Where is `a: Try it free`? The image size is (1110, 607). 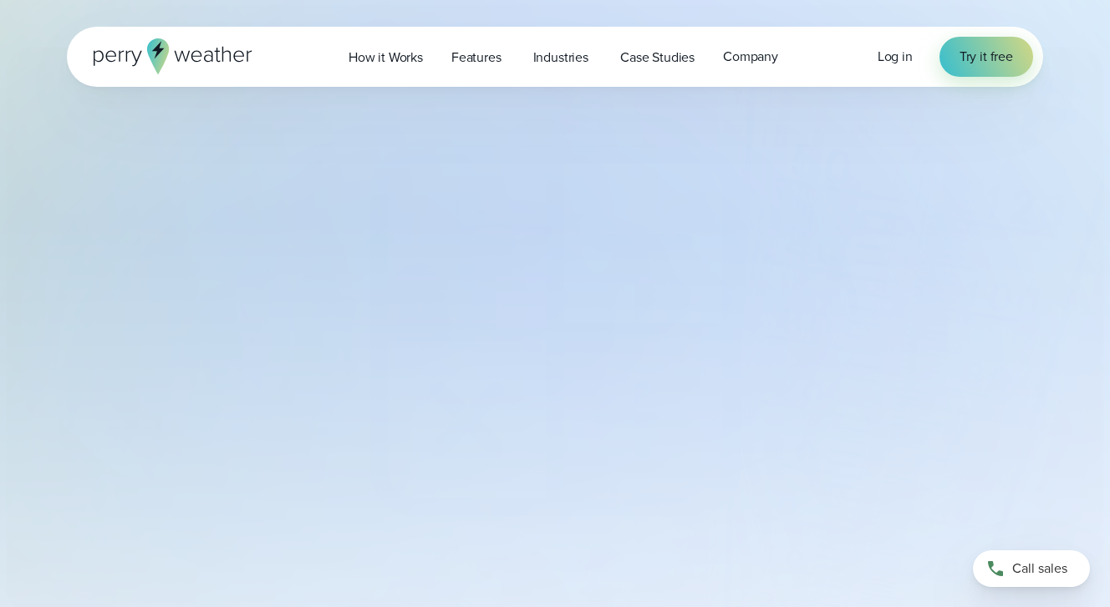 a: Try it free is located at coordinates (986, 57).